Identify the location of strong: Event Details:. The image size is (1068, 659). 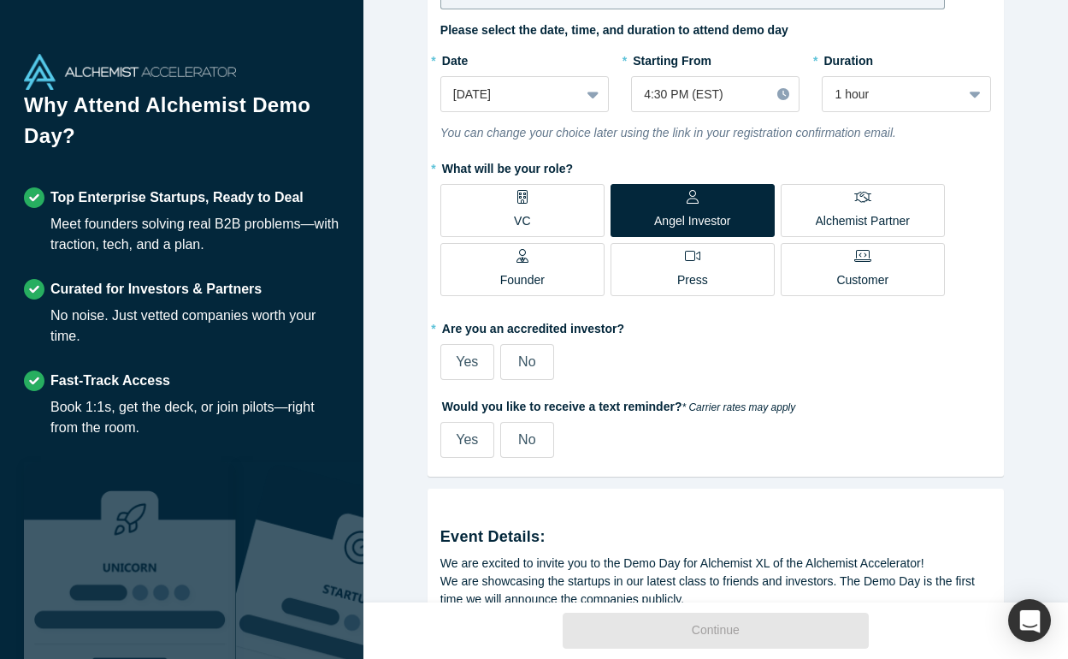
(493, 536).